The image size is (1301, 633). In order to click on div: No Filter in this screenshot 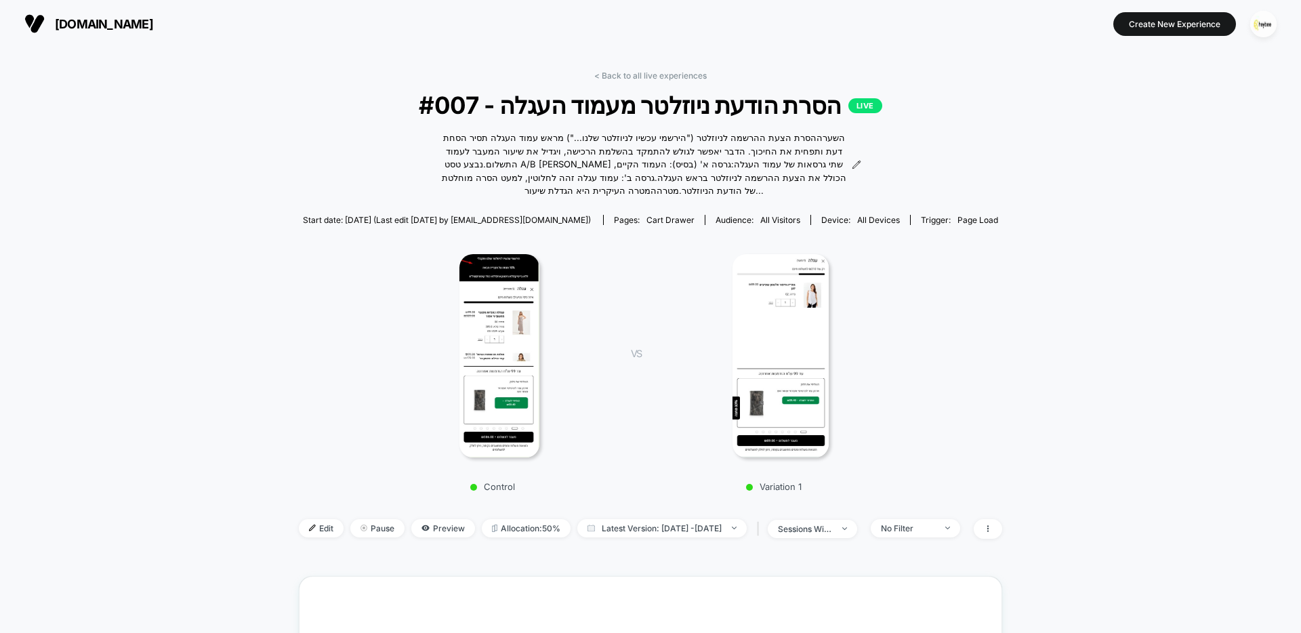, I will do `click(908, 528)`.